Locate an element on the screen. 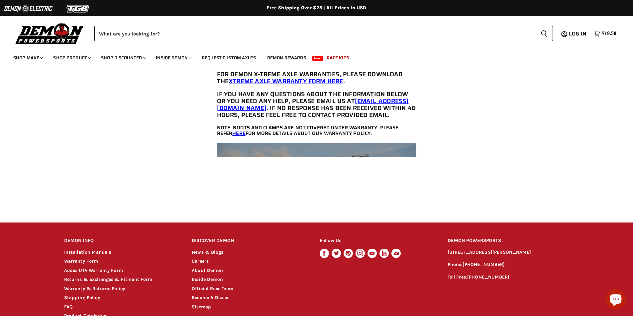  h3: If you have any questions about the information below or you need any help, please email us at . ... is located at coordinates (316, 105).